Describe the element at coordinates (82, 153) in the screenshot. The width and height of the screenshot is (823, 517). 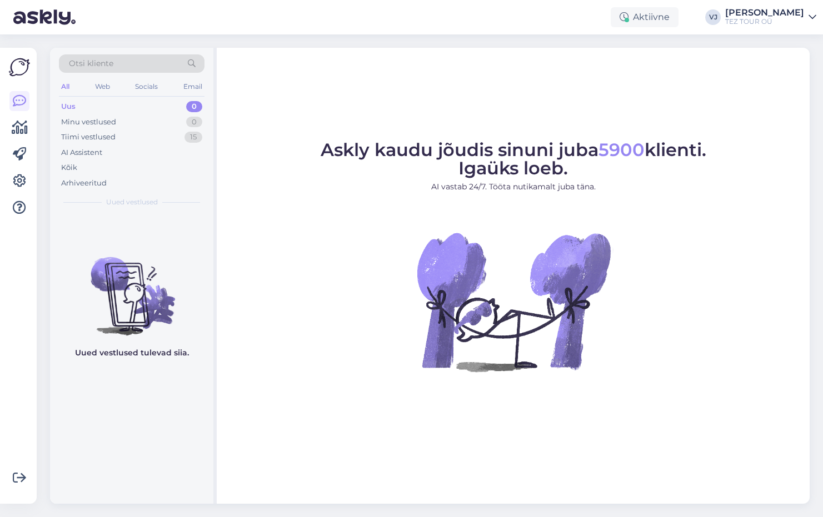
I see `div: AI Assistent` at that location.